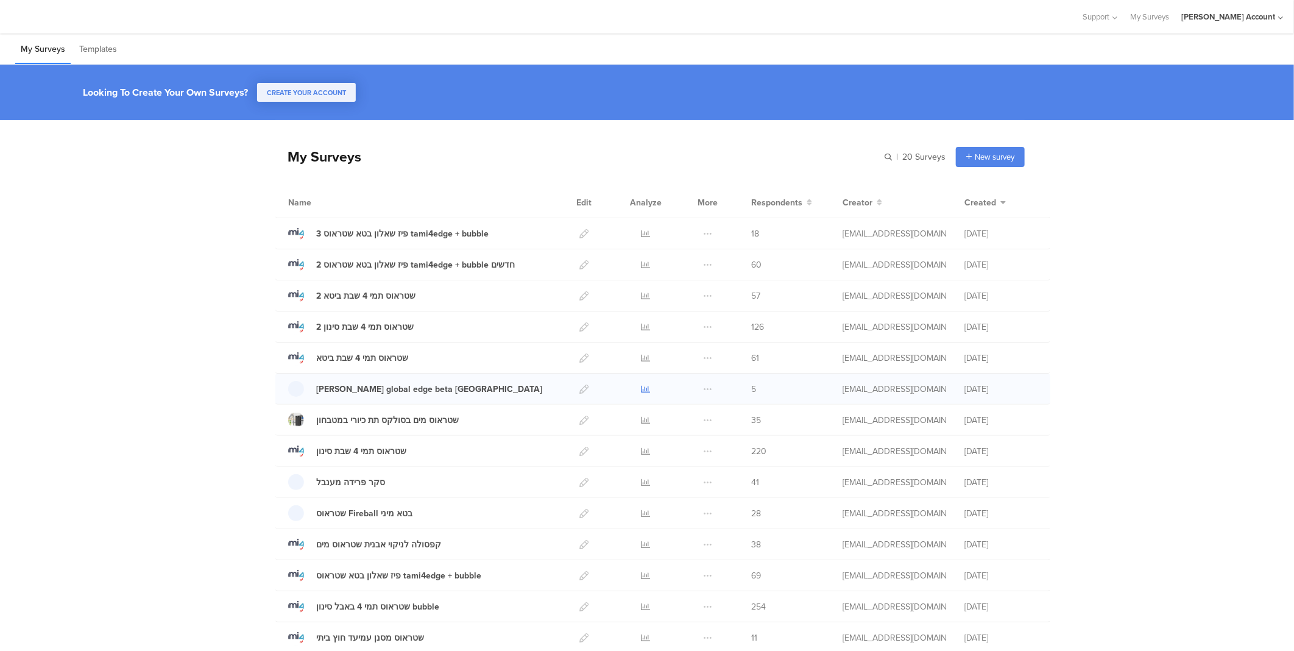 This screenshot has width=1294, height=651. I want to click on span: 254, so click(758, 606).